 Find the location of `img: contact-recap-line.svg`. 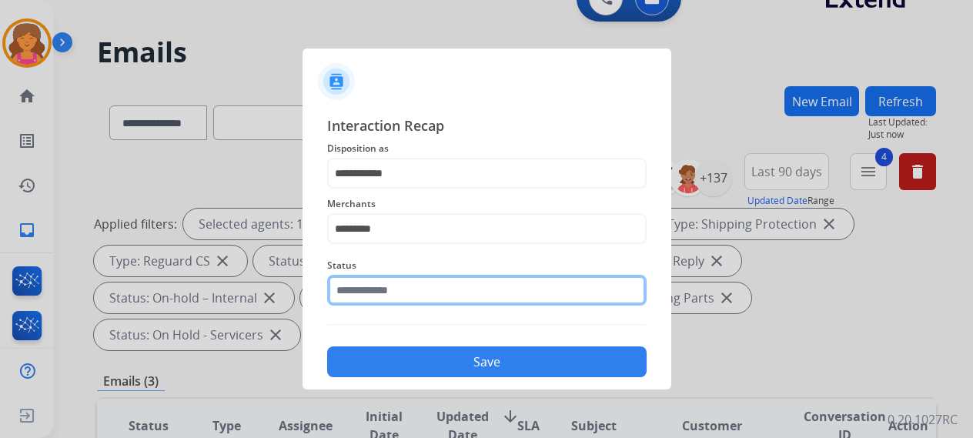

img: contact-recap-line.svg is located at coordinates (486, 324).